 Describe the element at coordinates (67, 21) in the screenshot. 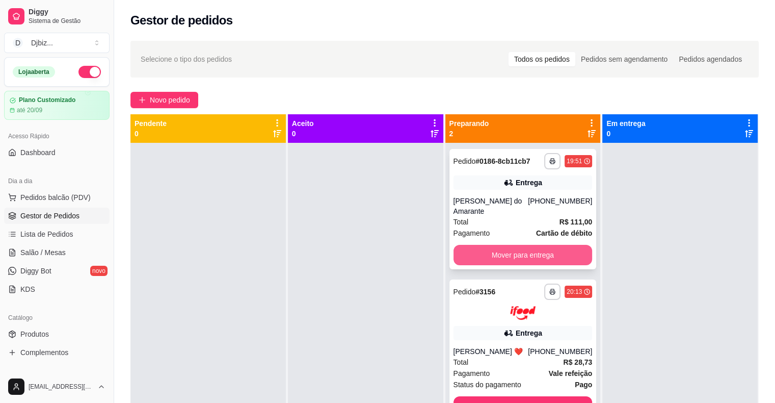

I see `span: Sistema de Gestão` at that location.